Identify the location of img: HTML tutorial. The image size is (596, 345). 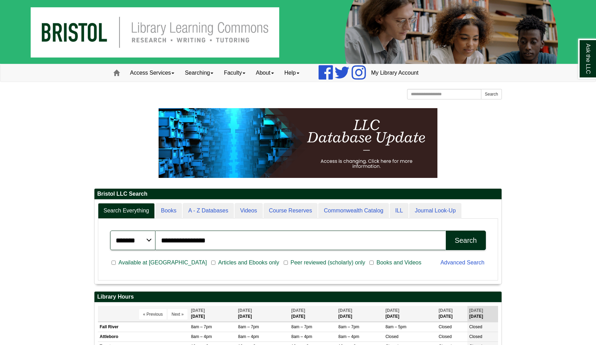
(298, 143).